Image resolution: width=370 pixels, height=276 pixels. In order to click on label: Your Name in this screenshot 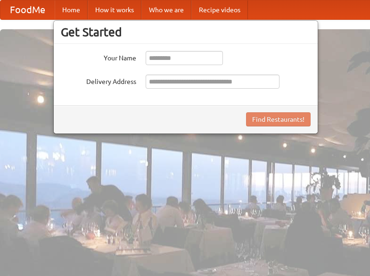, I will do `click(99, 57)`.